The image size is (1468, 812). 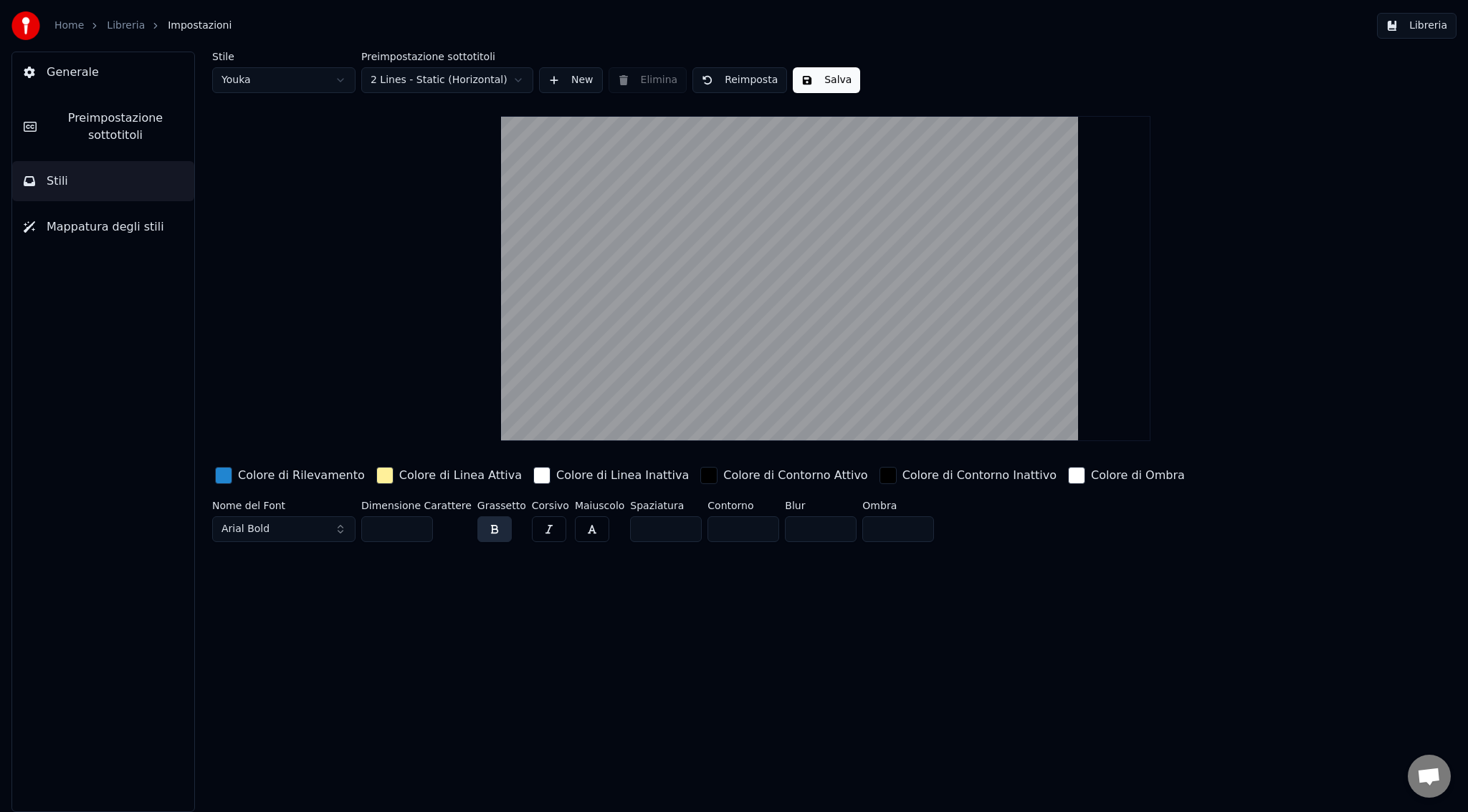 I want to click on span: Preimpostazione sottotitoli, so click(x=116, y=126).